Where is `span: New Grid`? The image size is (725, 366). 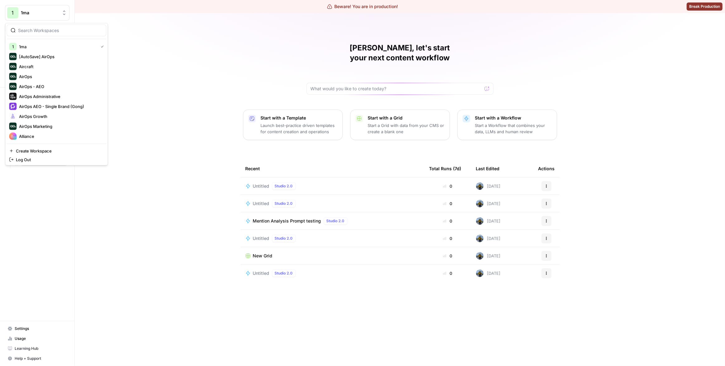
span: New Grid is located at coordinates (263, 256).